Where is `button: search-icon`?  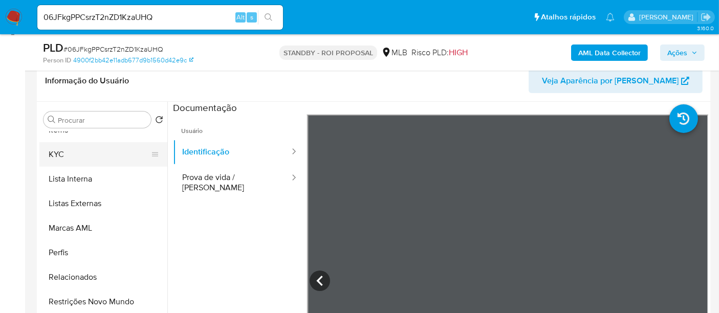
button: search-icon is located at coordinates (268, 17).